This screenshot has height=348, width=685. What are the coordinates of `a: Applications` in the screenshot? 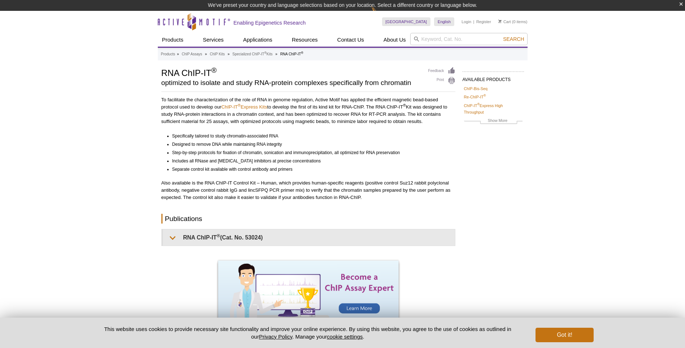 It's located at (258, 40).